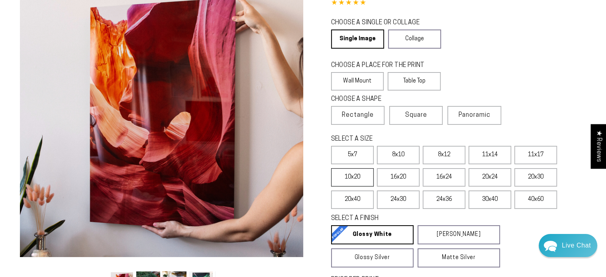 This screenshot has height=277, width=606. What do you see at coordinates (415, 39) in the screenshot?
I see `a: Collage` at bounding box center [415, 39].